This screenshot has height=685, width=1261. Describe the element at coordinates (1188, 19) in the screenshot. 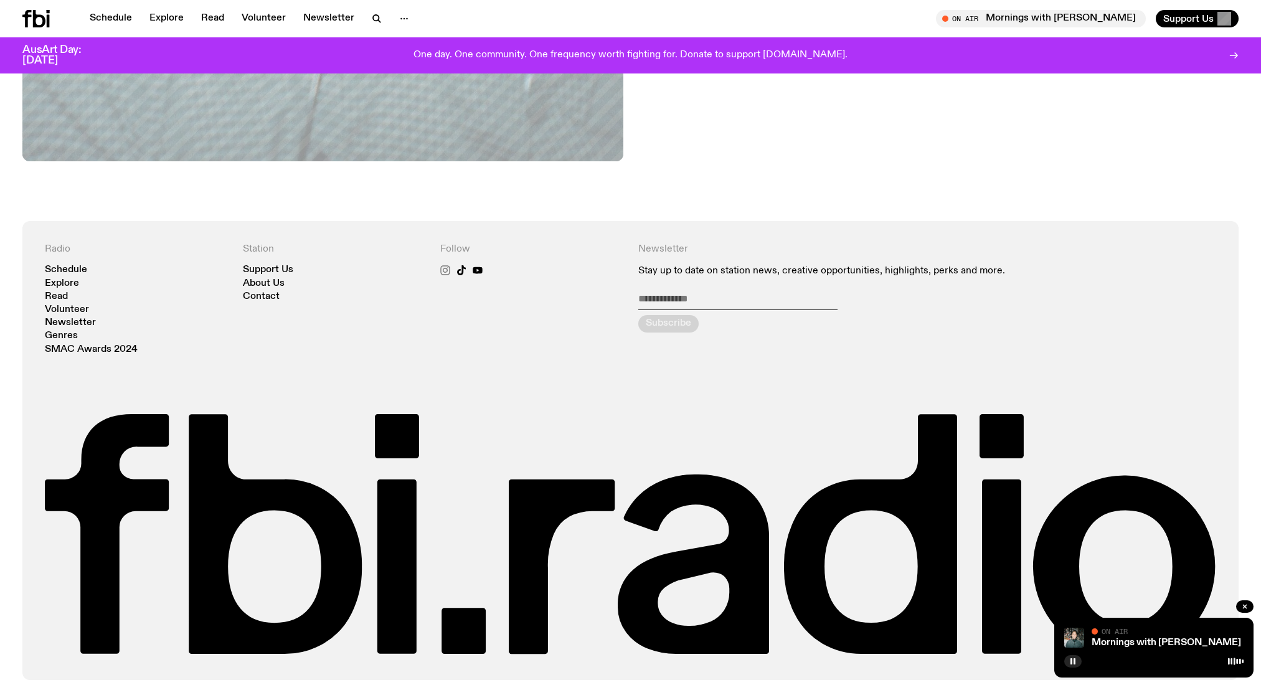

I see `span: Support Us` at that location.